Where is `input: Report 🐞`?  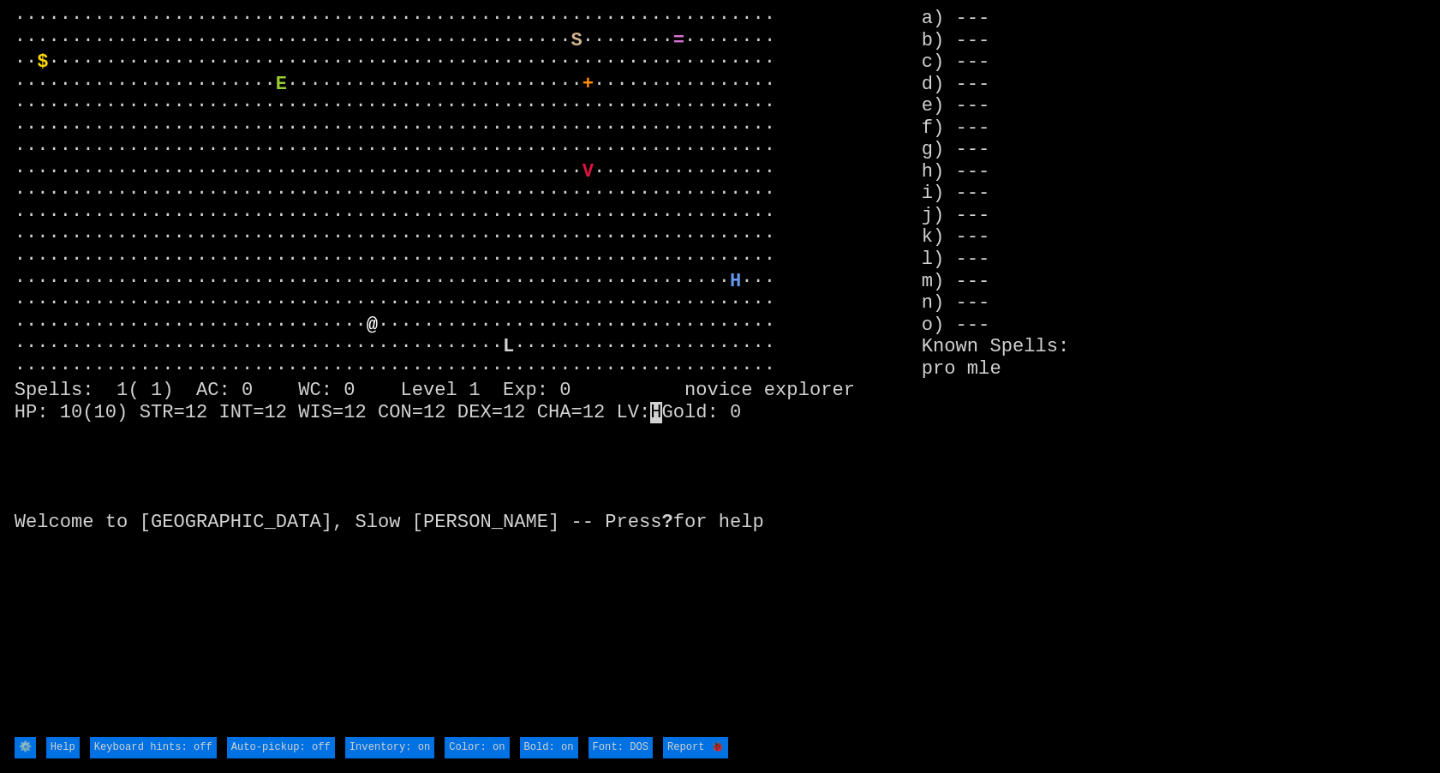 input: Report 🐞 is located at coordinates (696, 748).